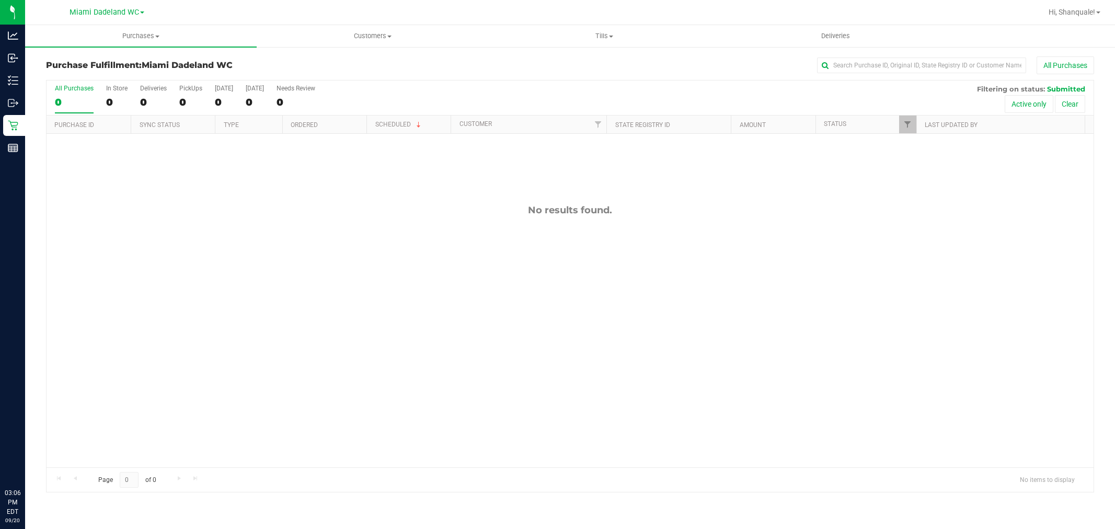  Describe the element at coordinates (1047, 480) in the screenshot. I see `span: No items to display` at that location.